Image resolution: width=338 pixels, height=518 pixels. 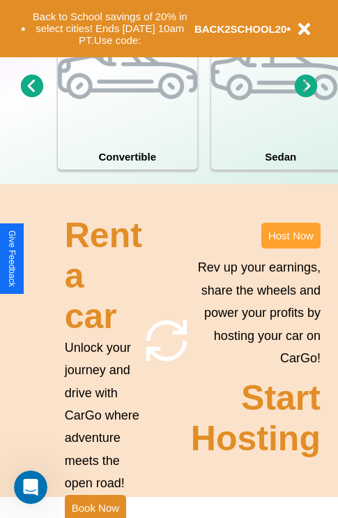 What do you see at coordinates (291, 235) in the screenshot?
I see `button: Host Now` at bounding box center [291, 235].